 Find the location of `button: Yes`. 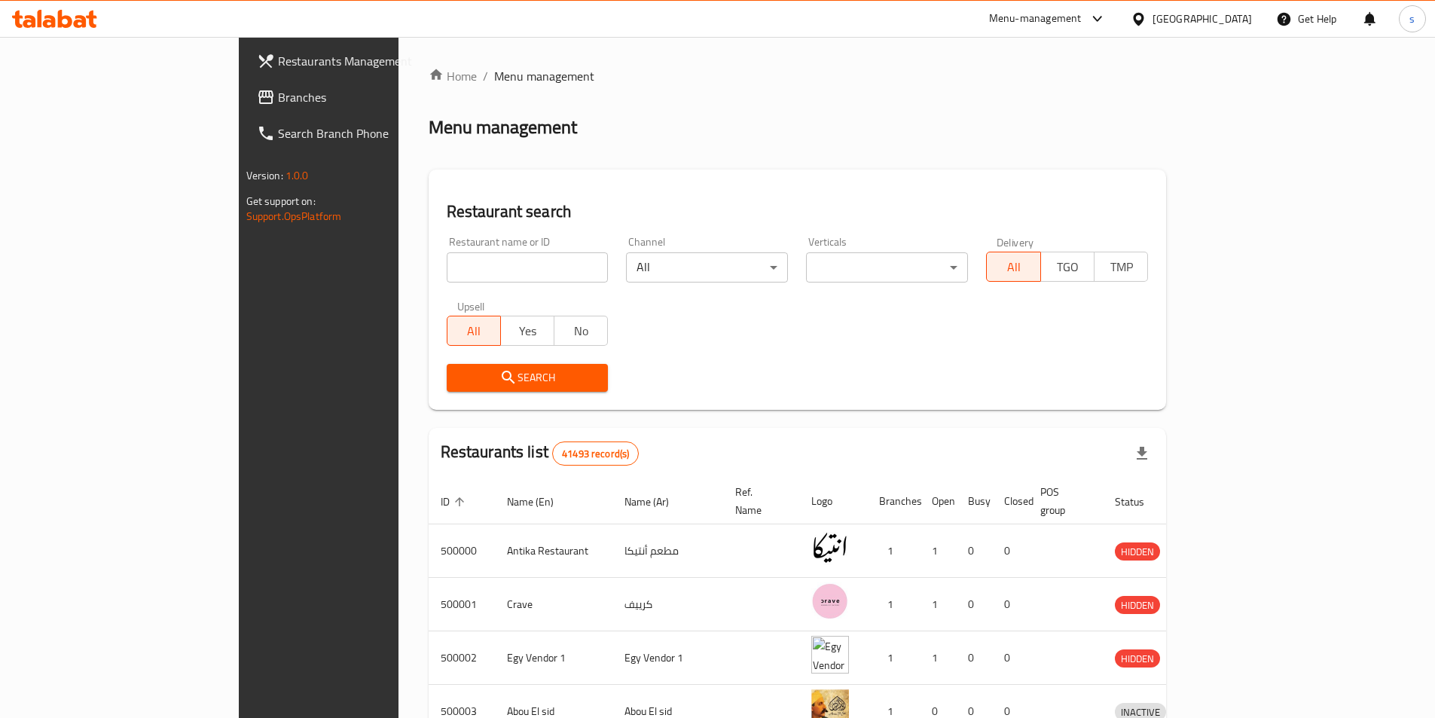

button: Yes is located at coordinates (527, 331).